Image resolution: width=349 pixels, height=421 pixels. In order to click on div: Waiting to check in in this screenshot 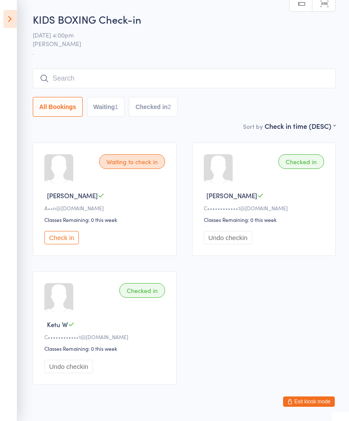, I will do `click(132, 162)`.